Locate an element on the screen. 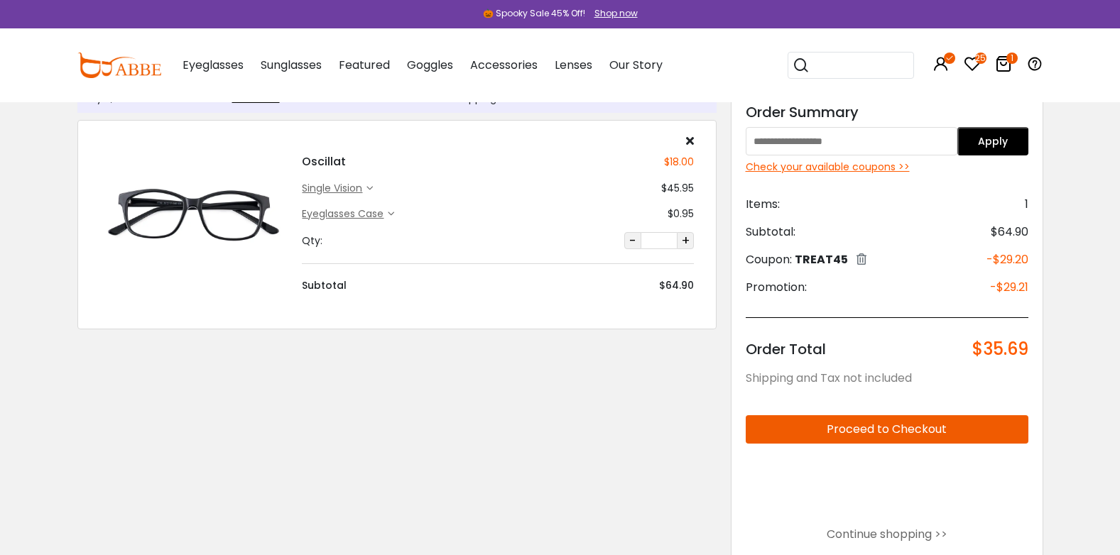 Image resolution: width=1120 pixels, height=555 pixels. a: 25 is located at coordinates (972, 66).